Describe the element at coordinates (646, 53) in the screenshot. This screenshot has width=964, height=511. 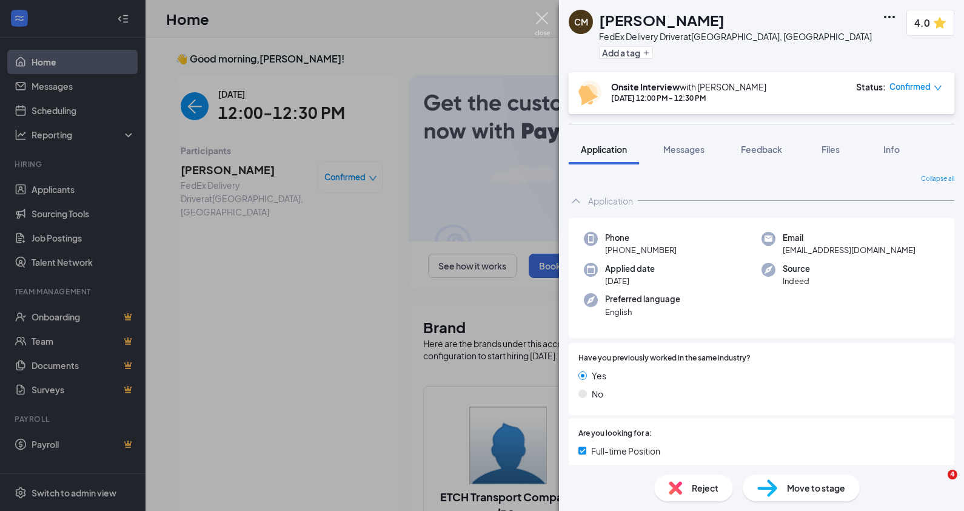
I see `svg: Plus` at that location.